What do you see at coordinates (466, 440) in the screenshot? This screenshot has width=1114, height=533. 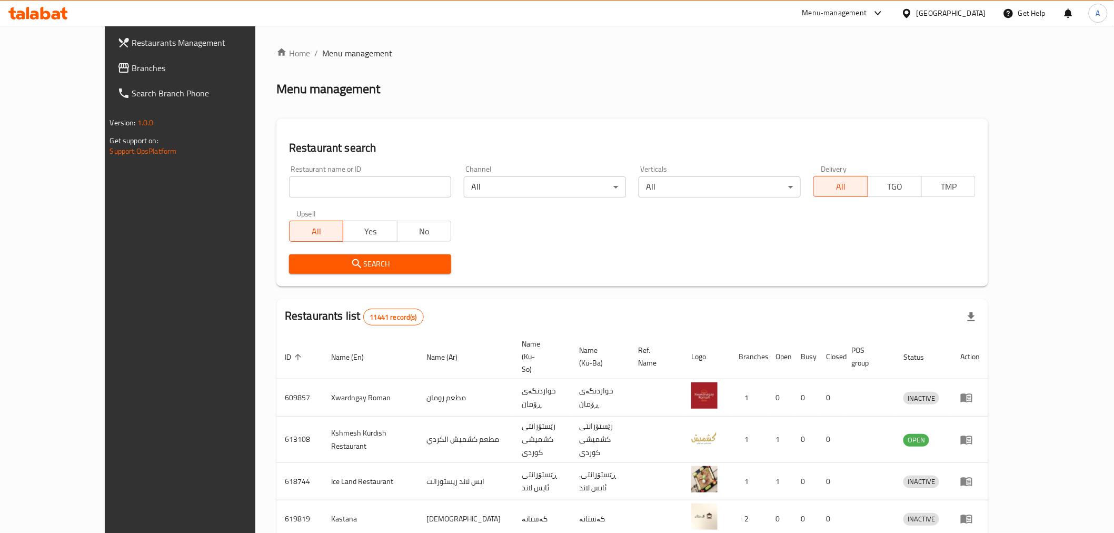 I see `td: مطعم كشميش الكردي` at bounding box center [466, 440].